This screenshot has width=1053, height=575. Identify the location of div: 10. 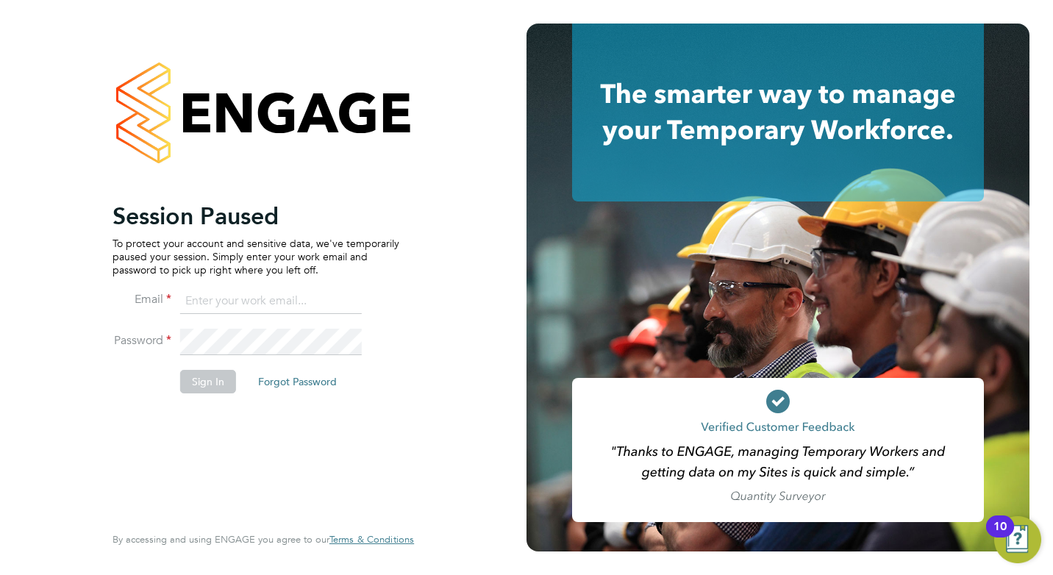
(1000, 536).